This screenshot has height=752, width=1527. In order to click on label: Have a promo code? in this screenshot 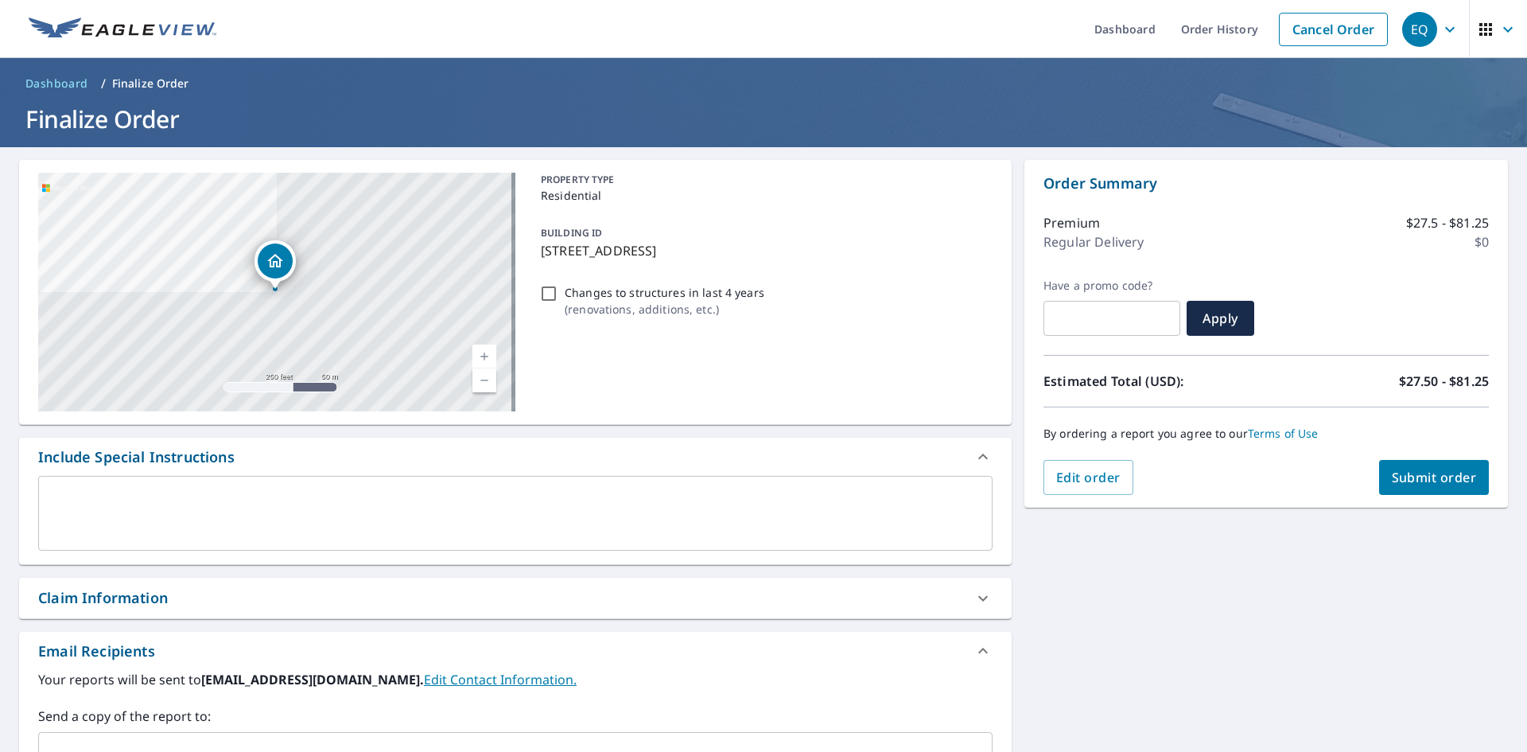, I will do `click(1112, 286)`.